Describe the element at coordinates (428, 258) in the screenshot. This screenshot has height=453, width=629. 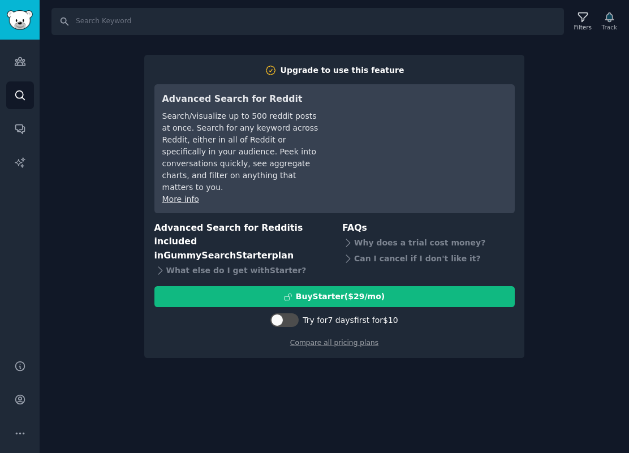
I see `div: Can I cancel if I don't like it?` at that location.